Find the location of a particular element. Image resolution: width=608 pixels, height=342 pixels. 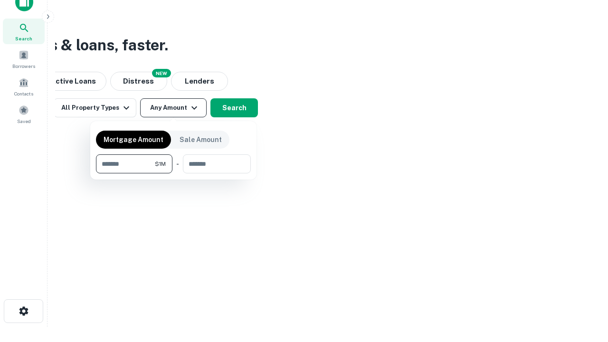

div: Chat Widget is located at coordinates (584, 289).